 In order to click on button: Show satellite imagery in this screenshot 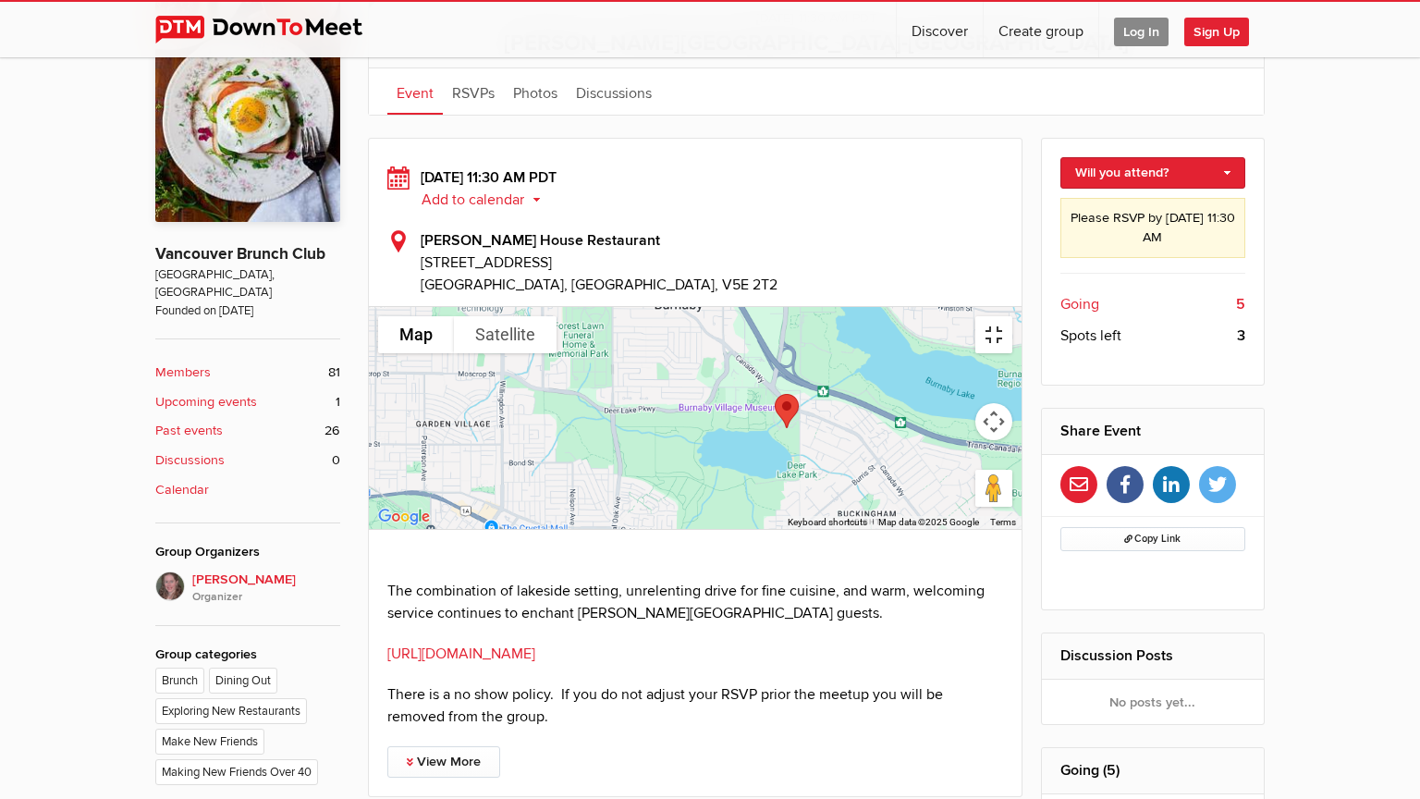, I will do `click(505, 335)`.